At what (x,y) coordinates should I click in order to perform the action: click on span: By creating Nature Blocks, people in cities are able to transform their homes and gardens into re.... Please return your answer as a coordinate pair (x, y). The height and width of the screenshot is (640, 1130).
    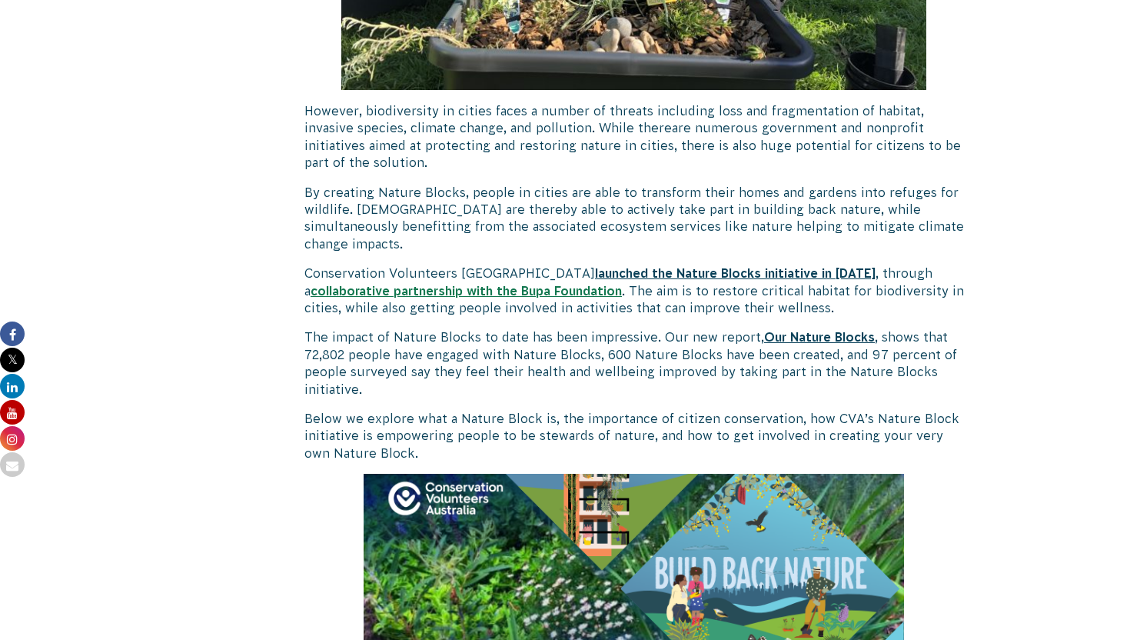
    Looking at the image, I should click on (634, 218).